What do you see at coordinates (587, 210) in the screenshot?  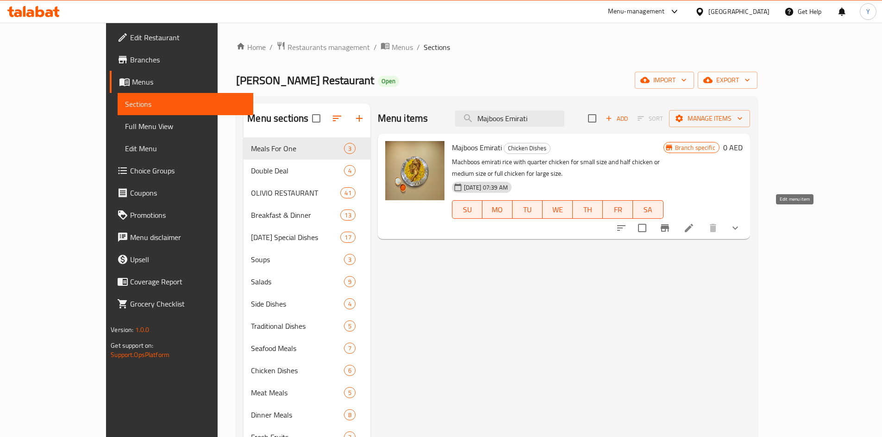 I see `span: TH` at bounding box center [587, 210].